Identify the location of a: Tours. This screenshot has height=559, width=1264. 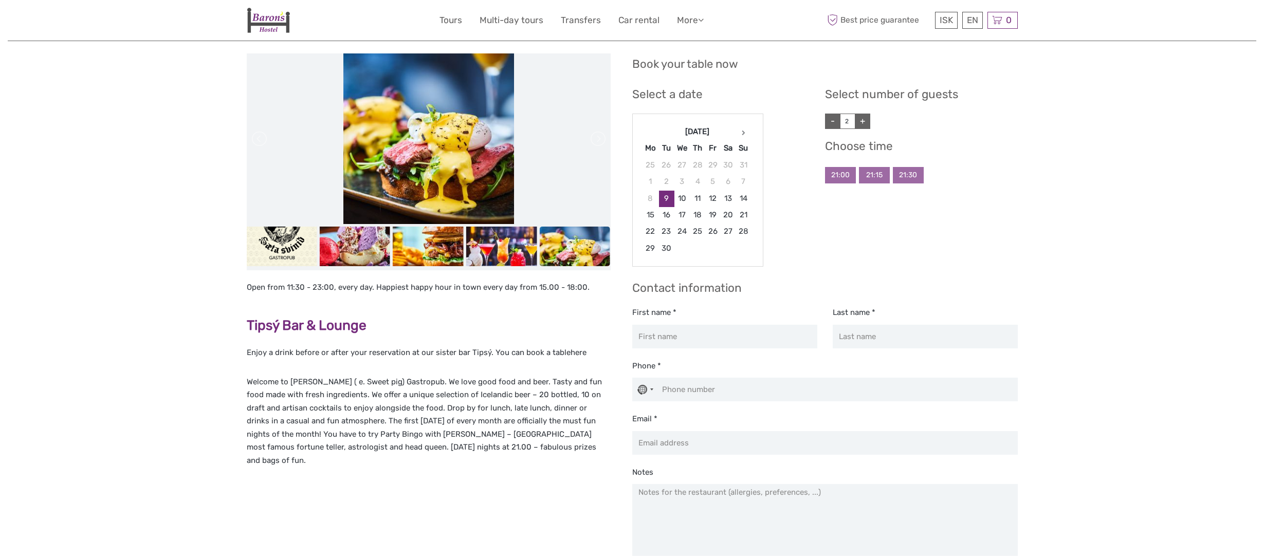
(451, 20).